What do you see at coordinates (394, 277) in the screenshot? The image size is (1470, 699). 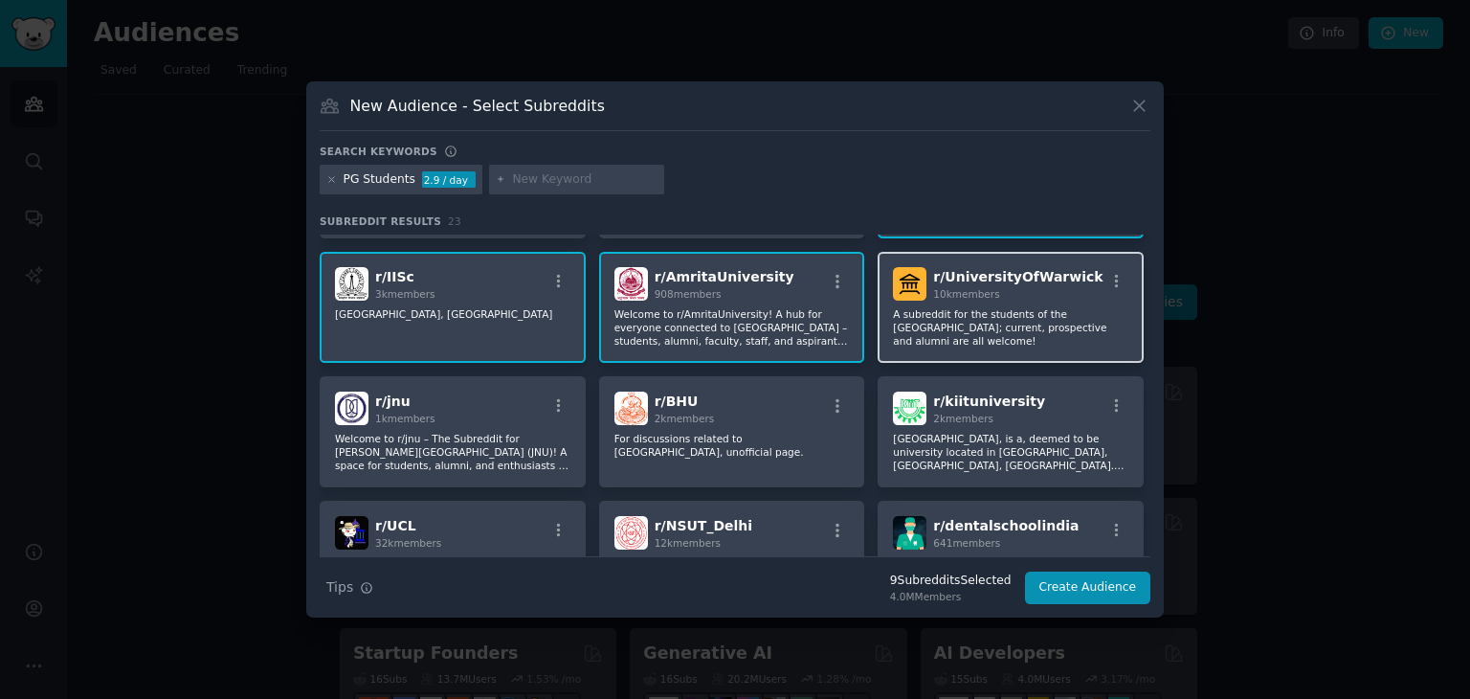 I see `span: r/ IISc` at bounding box center [394, 277].